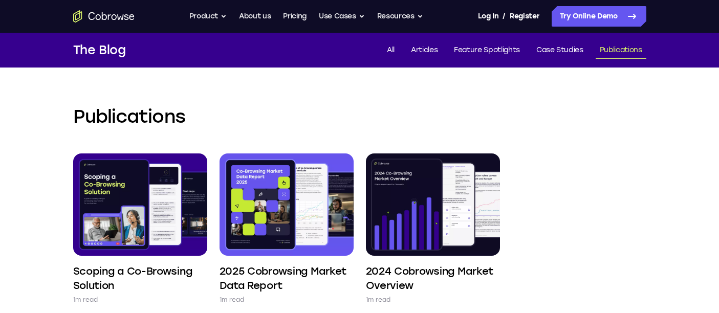 Image resolution: width=719 pixels, height=313 pixels. I want to click on button: Product, so click(208, 16).